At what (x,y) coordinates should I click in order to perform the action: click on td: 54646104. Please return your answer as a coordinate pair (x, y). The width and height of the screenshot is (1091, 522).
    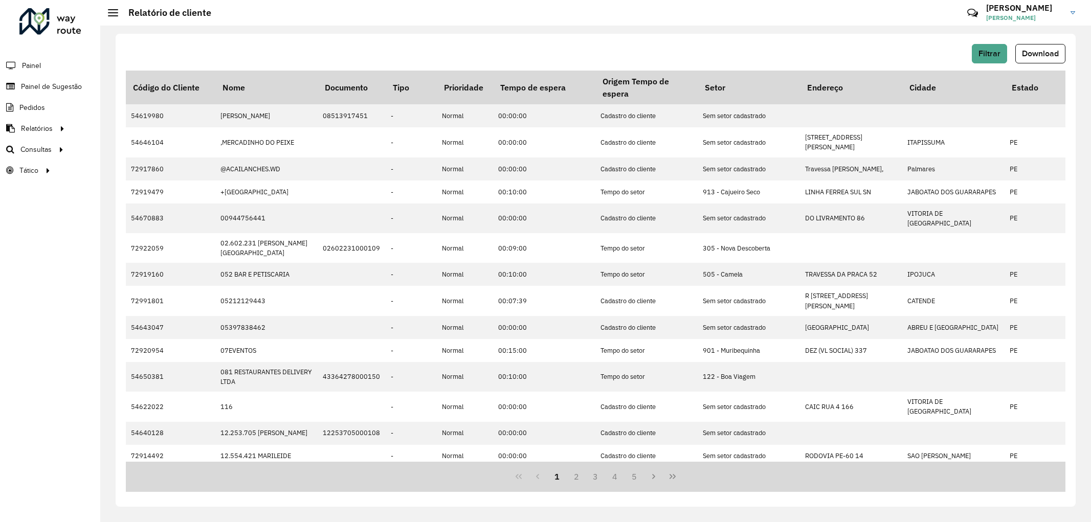
    Looking at the image, I should click on (170, 142).